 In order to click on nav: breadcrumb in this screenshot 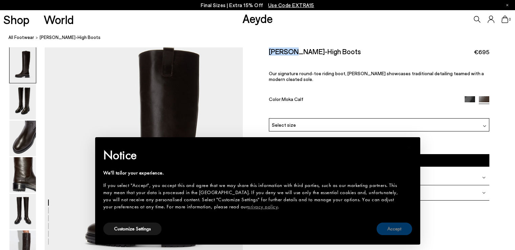, I will do `click(262, 38)`.